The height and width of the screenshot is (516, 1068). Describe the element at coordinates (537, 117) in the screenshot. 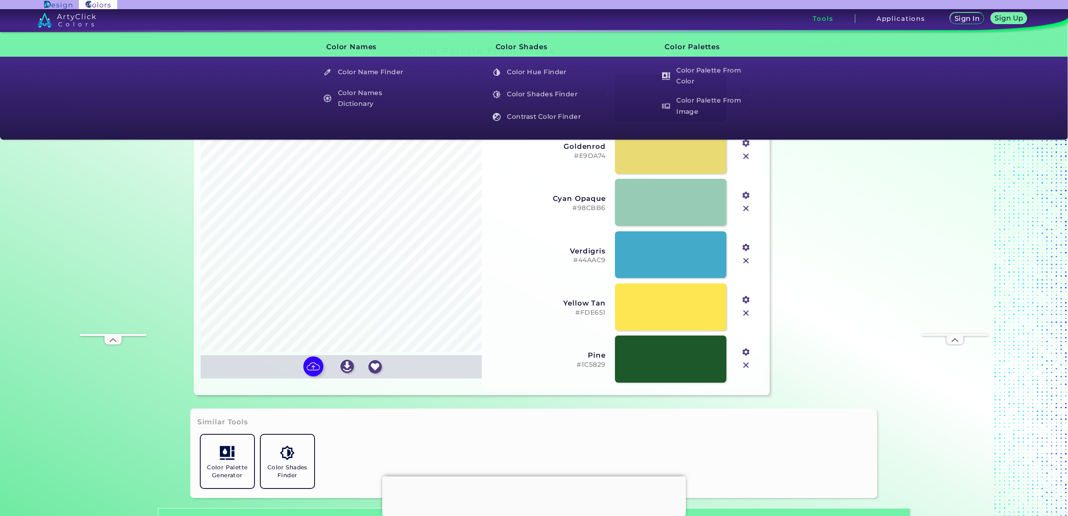

I see `h5: Contrast Color Finder` at that location.